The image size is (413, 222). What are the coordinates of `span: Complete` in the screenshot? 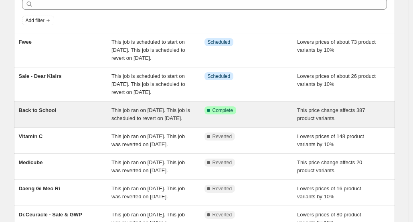 It's located at (223, 110).